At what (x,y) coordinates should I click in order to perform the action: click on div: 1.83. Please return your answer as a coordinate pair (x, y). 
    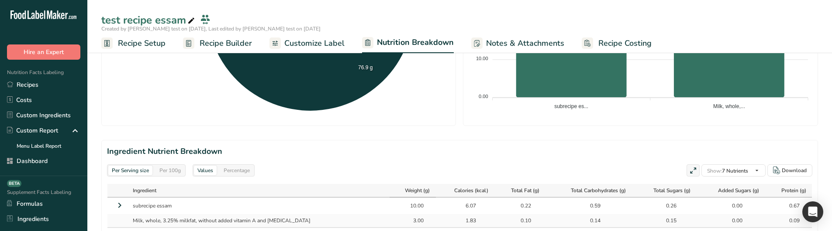
    Looking at the image, I should click on (465, 221).